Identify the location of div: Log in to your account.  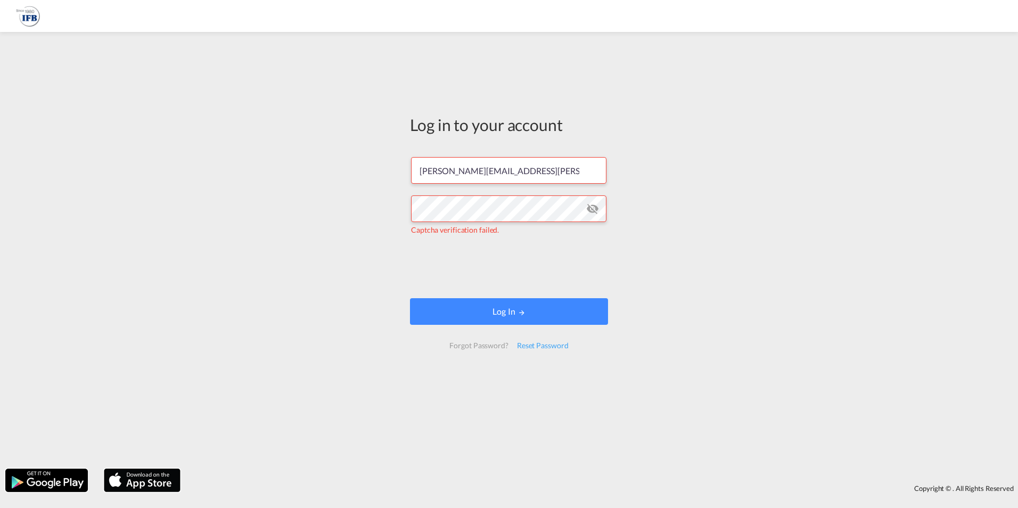
(509, 125).